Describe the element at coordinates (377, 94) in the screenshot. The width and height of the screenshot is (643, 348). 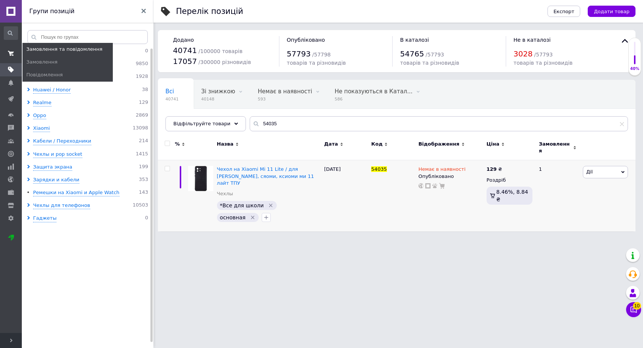
I see `div: Не показуються в Каталозі ProSale, Не показуються в Каталозі ProSale` at that location.